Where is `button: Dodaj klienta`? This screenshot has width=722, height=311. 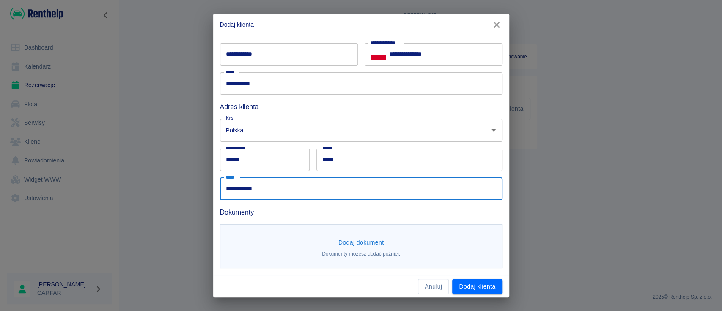
button: Dodaj klienta is located at coordinates (477, 286).